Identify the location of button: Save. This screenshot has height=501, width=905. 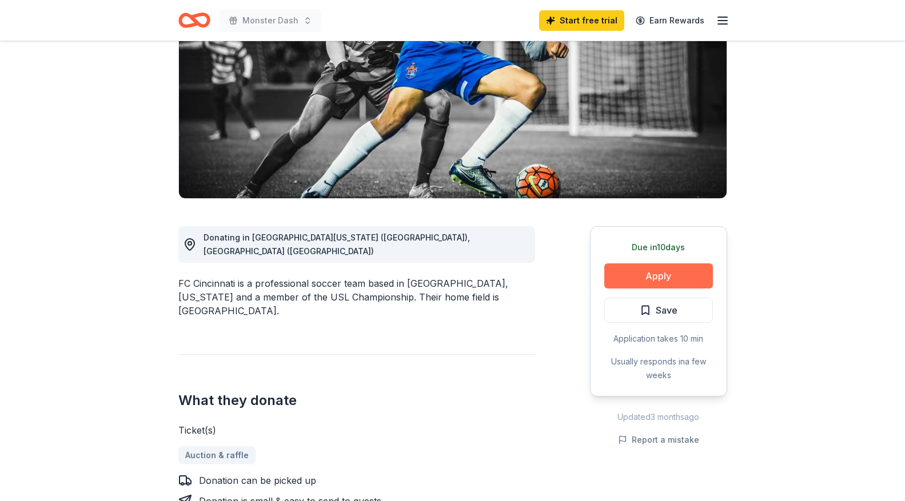
(658, 310).